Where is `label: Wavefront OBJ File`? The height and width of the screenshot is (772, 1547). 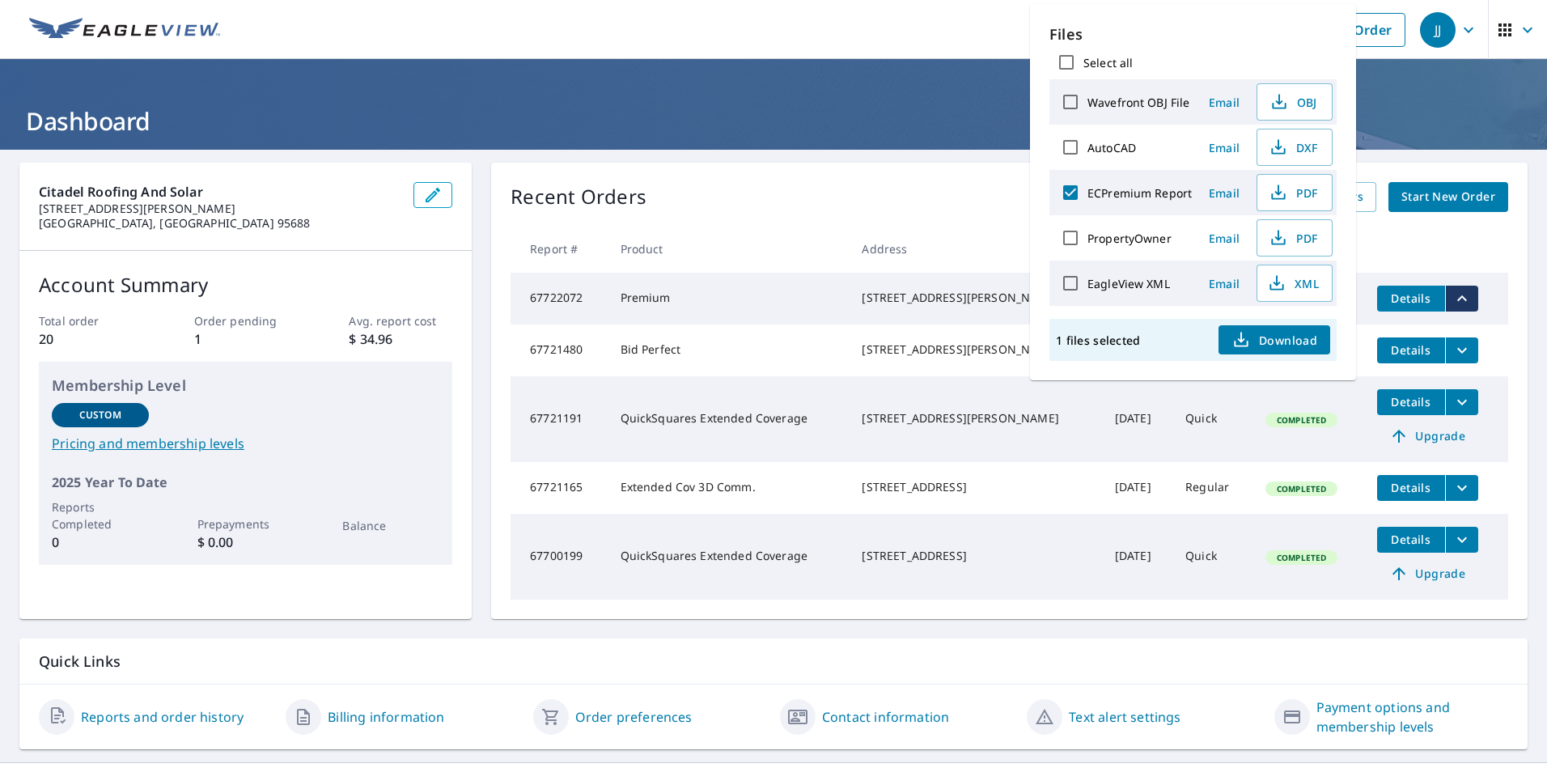
label: Wavefront OBJ File is located at coordinates (1138, 102).